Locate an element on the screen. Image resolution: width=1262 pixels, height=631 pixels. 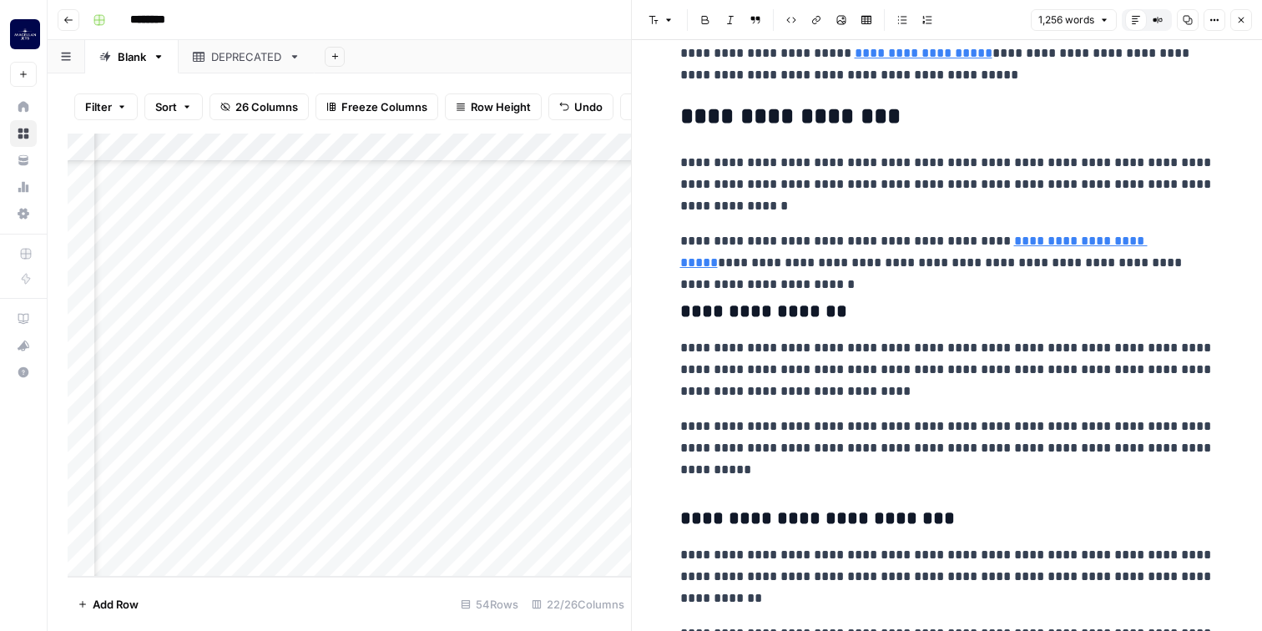
span: 1,256 words is located at coordinates (1066, 20).